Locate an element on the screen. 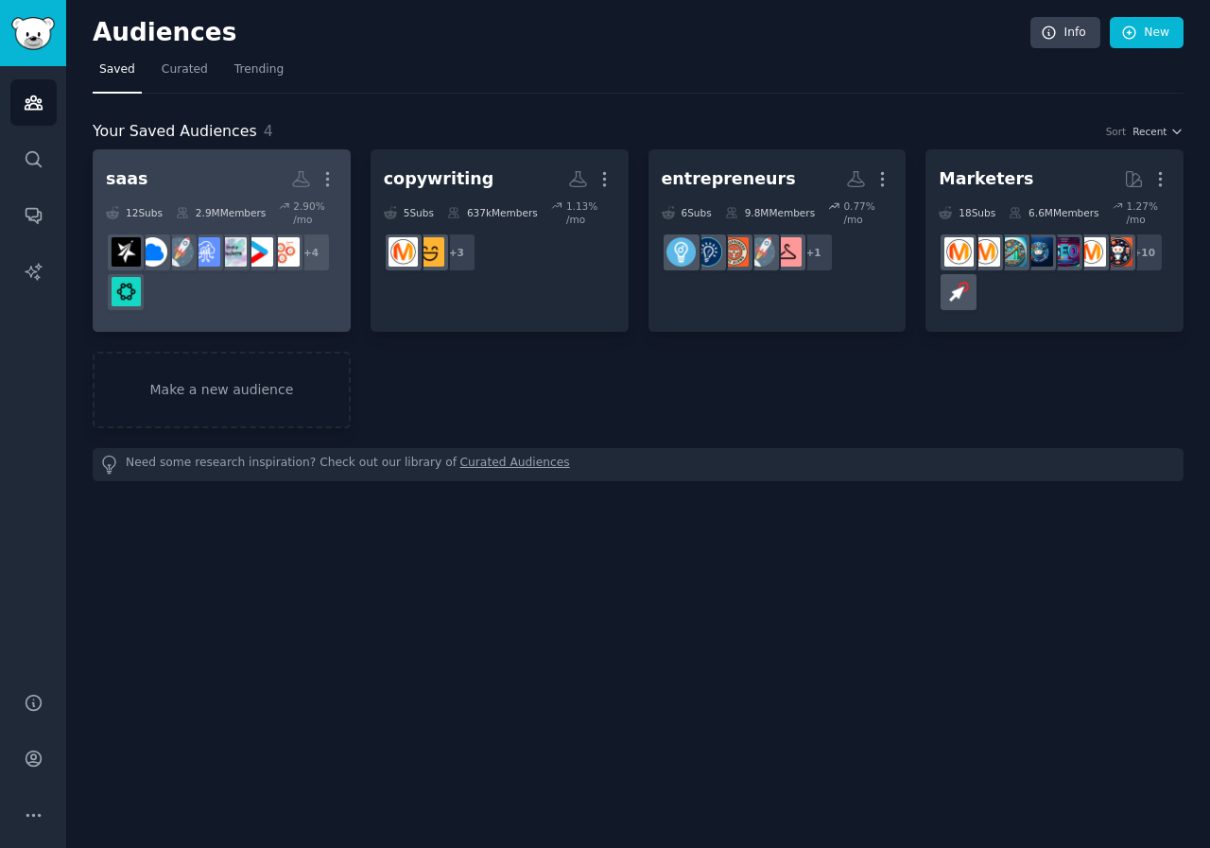 The image size is (1210, 848). div: + 4 is located at coordinates (311, 252).